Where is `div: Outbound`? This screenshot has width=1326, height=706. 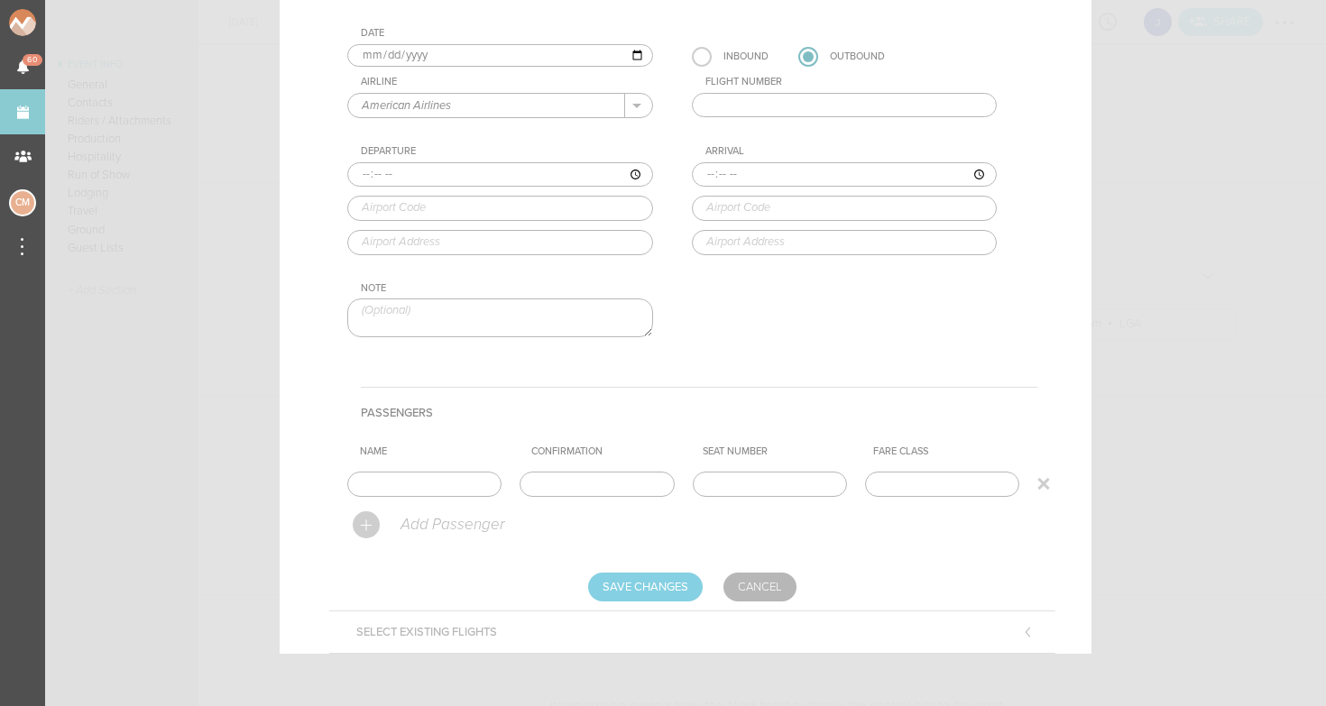 div: Outbound is located at coordinates (857, 57).